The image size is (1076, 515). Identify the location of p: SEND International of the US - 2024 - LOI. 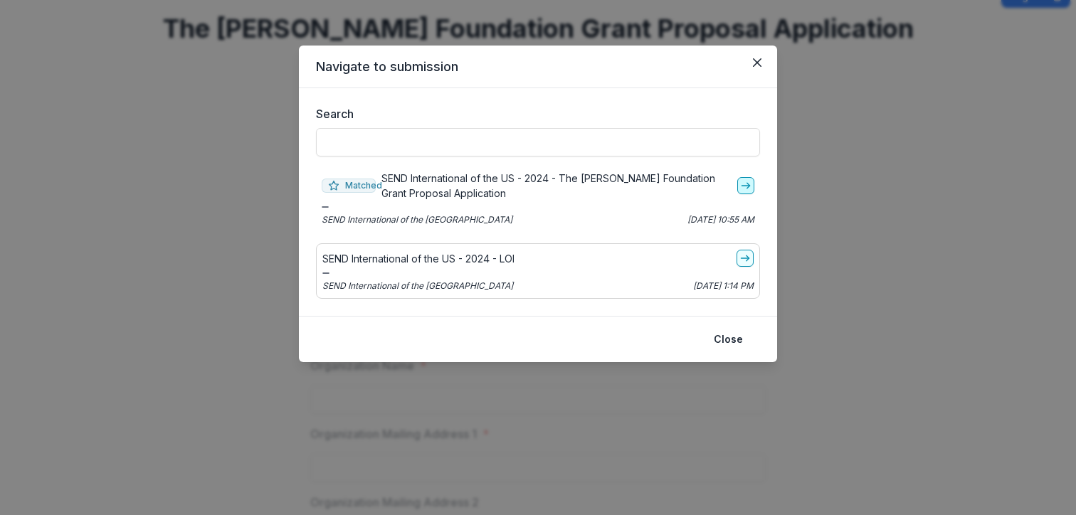
(418, 258).